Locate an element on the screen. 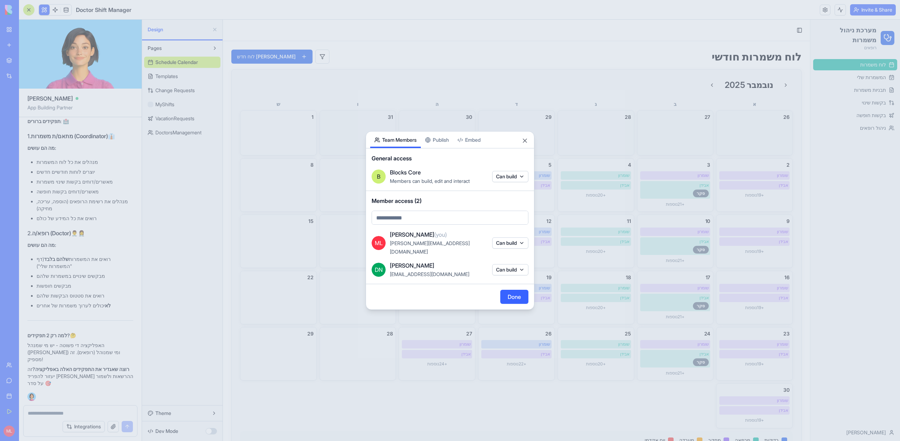  span: בדיקות is located at coordinates (548, 420).